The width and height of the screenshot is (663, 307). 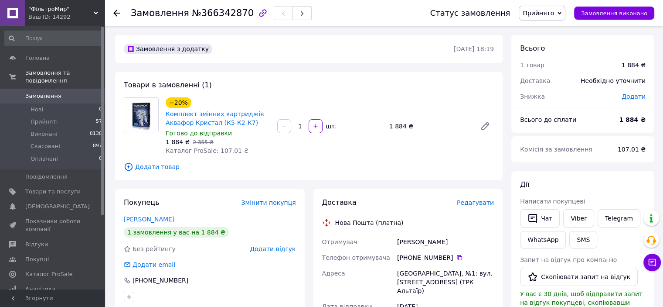 What do you see at coordinates (485, 126) in the screenshot?
I see `a: Редагувати` at bounding box center [485, 126].